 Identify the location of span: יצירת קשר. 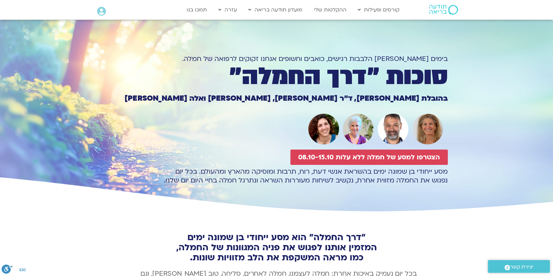
(522, 267).